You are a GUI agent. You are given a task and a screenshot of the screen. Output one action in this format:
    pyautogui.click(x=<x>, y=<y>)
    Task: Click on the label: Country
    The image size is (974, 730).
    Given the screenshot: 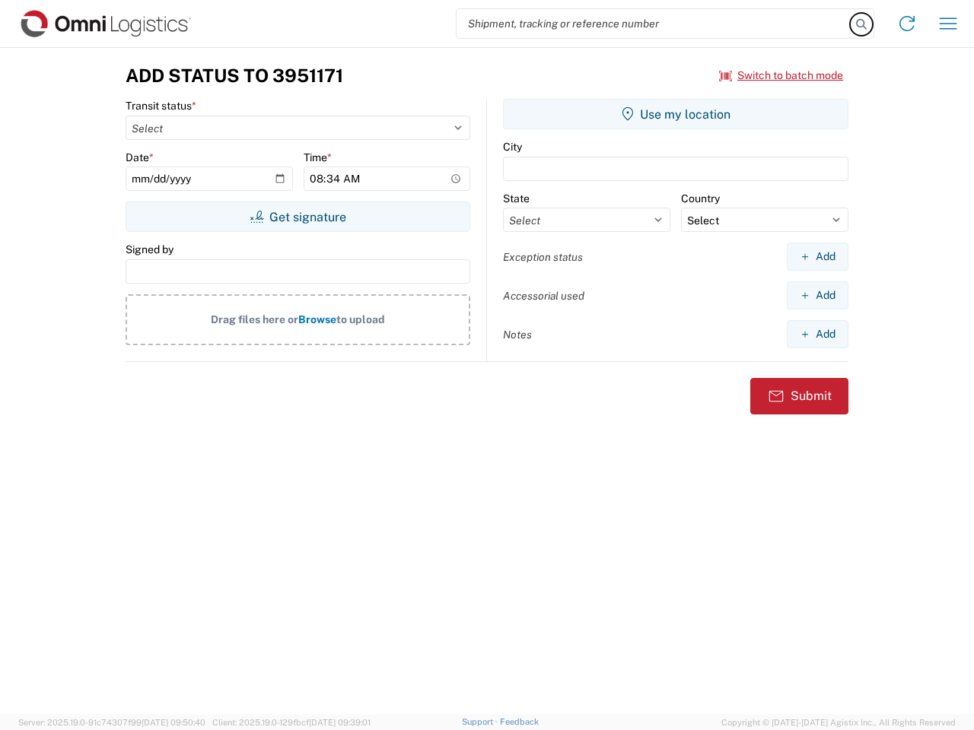 What is the action you would take?
    pyautogui.click(x=700, y=199)
    